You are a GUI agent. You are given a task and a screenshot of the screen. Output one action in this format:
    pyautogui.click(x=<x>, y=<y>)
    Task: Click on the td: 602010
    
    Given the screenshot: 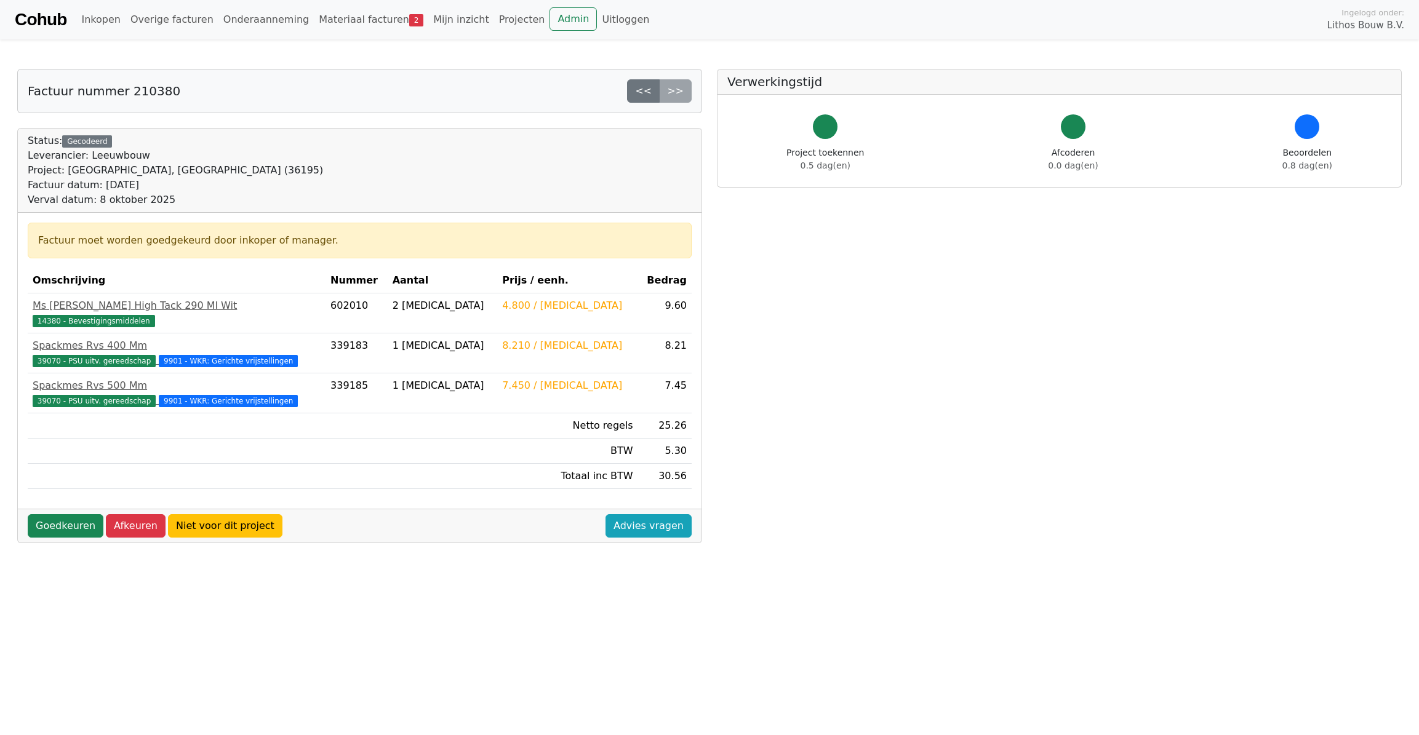 What is the action you would take?
    pyautogui.click(x=356, y=313)
    